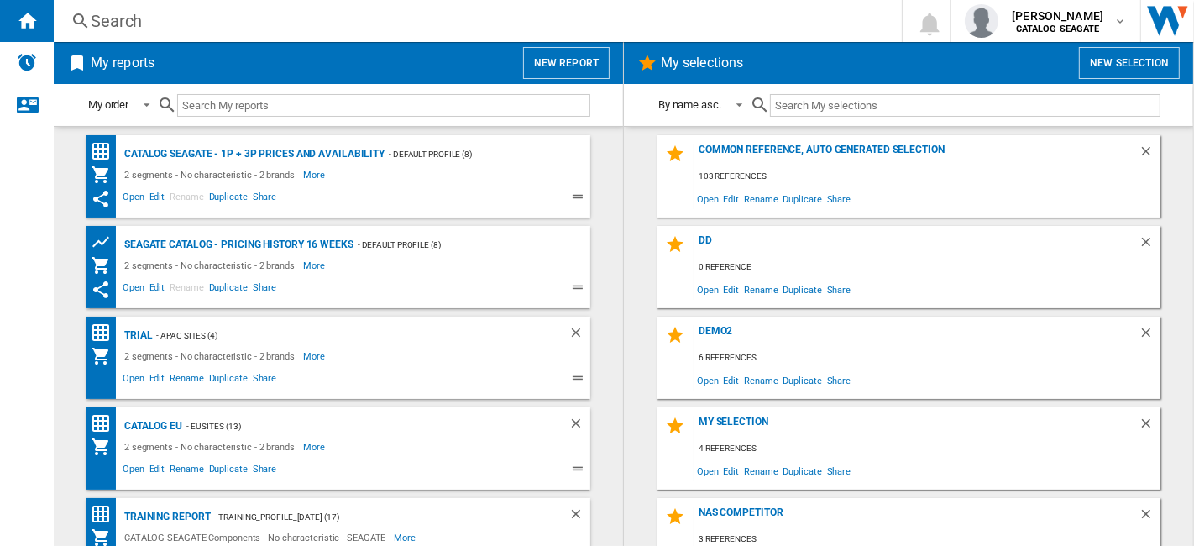 The image size is (1194, 546). Describe the element at coordinates (27, 62) in the screenshot. I see `img: alerts-logo.svg` at that location.